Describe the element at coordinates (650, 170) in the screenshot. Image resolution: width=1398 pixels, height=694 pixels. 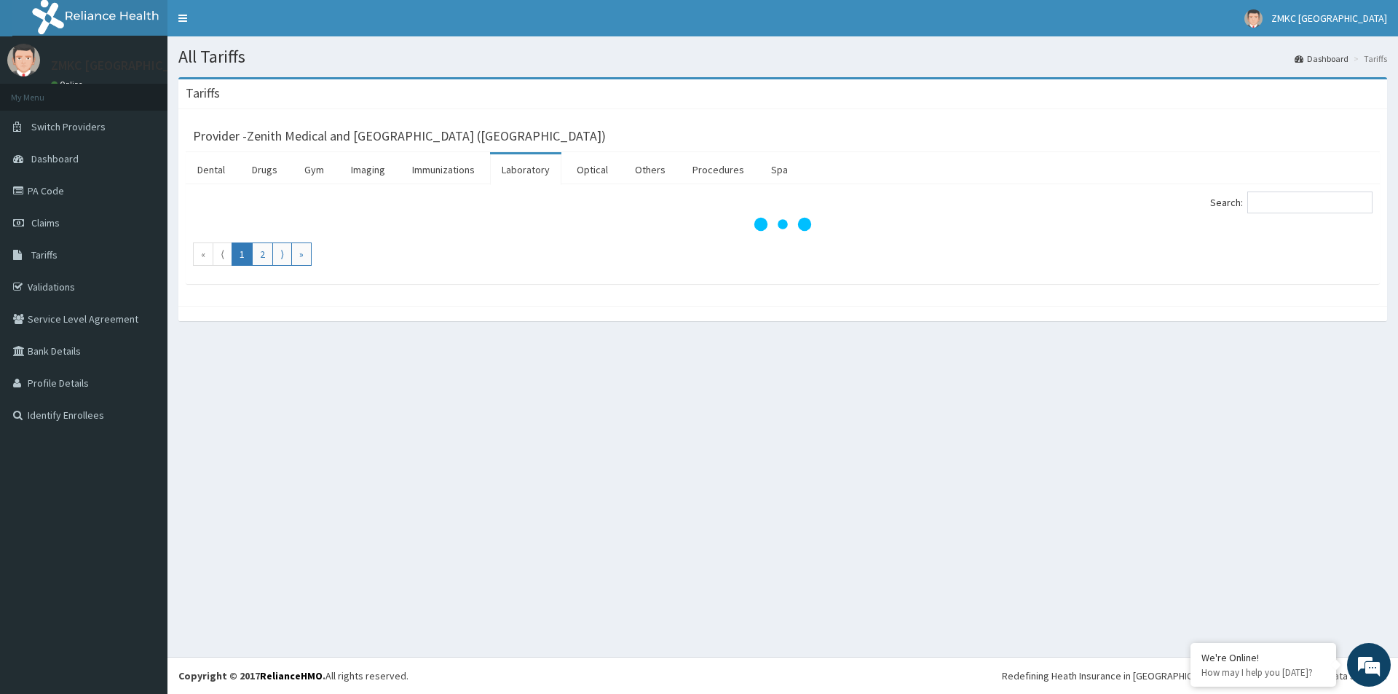
I see `a: Others` at that location.